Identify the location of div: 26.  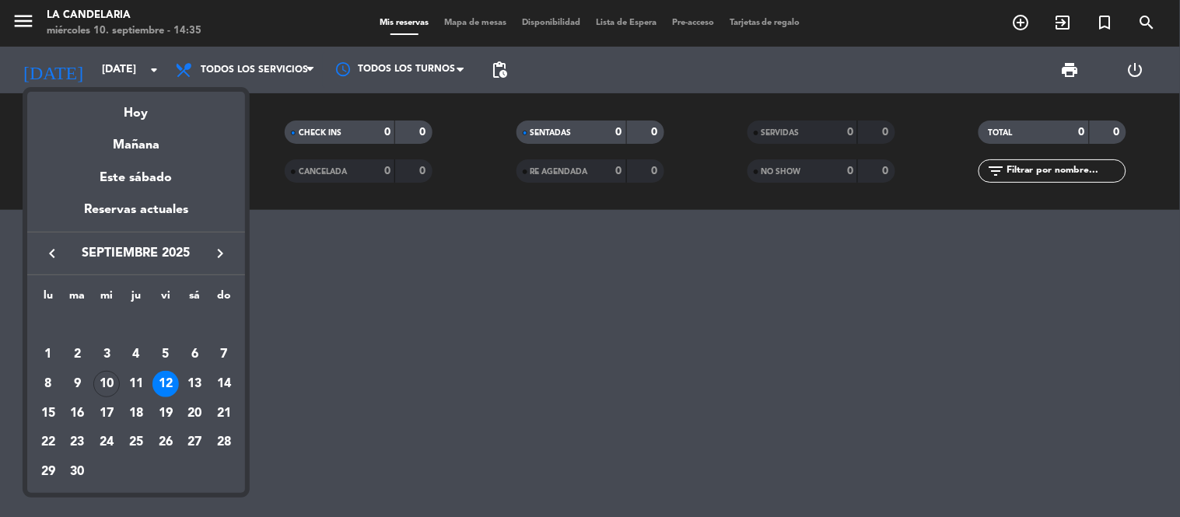
(166, 443).